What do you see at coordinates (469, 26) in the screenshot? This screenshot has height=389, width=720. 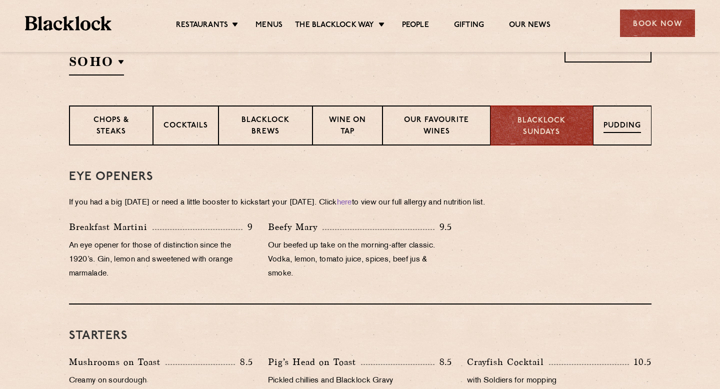 I see `a: Gifting` at bounding box center [469, 26].